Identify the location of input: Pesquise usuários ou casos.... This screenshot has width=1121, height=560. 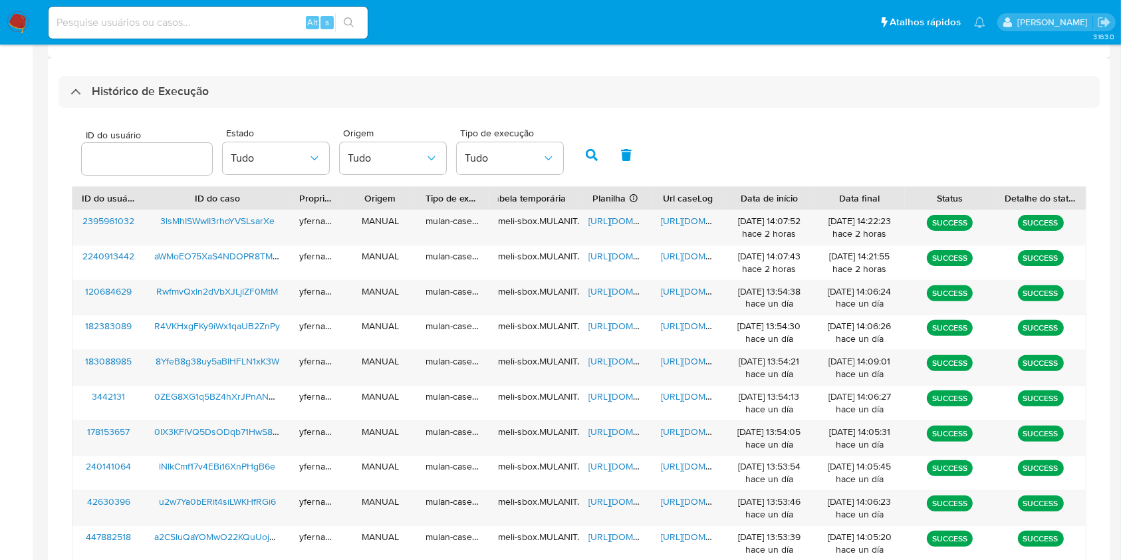
(208, 23).